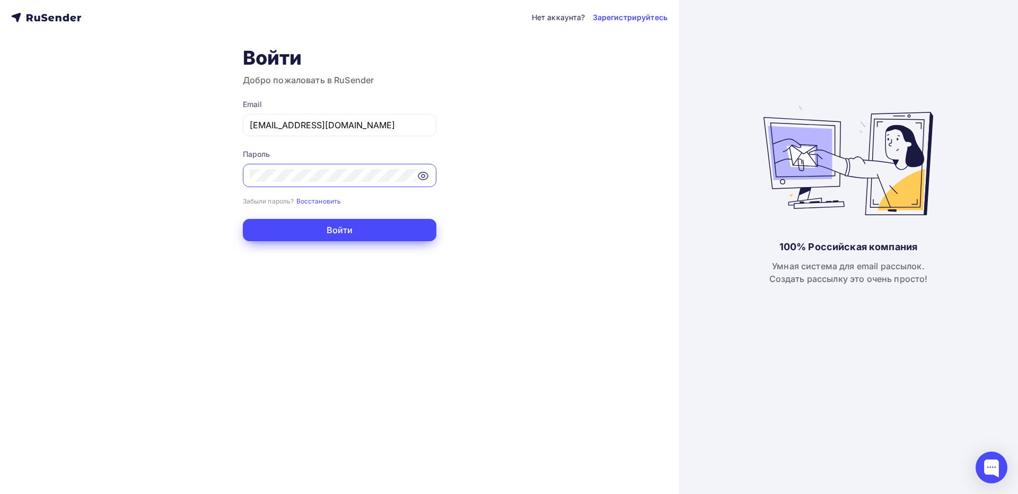 The height and width of the screenshot is (494, 1018). What do you see at coordinates (339, 58) in the screenshot?
I see `h1: Войти` at bounding box center [339, 58].